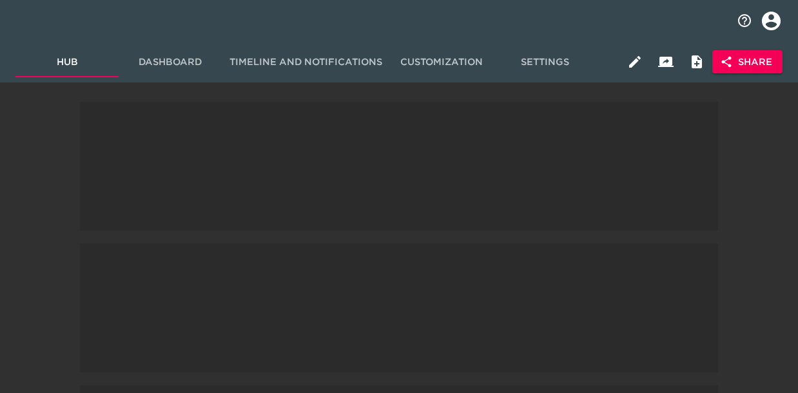 This screenshot has height=393, width=798. I want to click on span: Customization, so click(442, 62).